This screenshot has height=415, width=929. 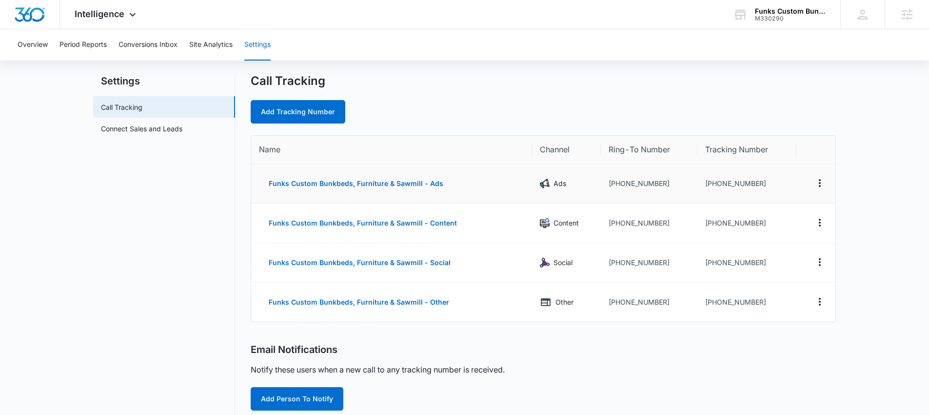 What do you see at coordinates (360, 262) in the screenshot?
I see `button: Funks Custom Bunkbeds, Furniture & Sawmill - Social` at bounding box center [360, 262].